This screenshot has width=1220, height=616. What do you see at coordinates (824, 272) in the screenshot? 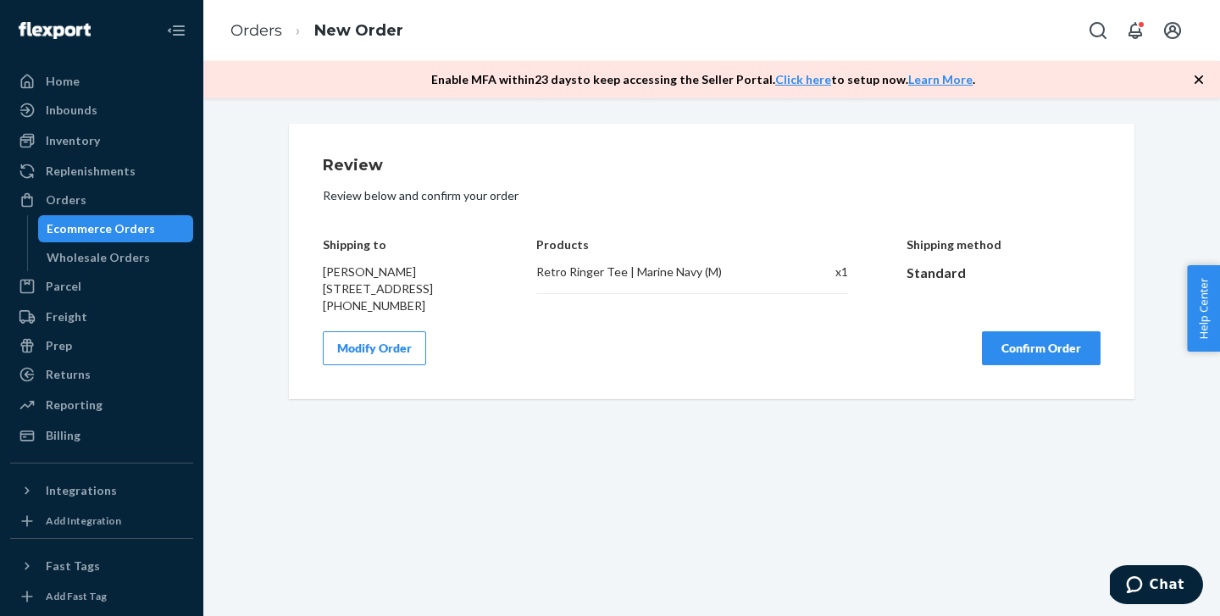
I see `div: x 1` at bounding box center [824, 272].